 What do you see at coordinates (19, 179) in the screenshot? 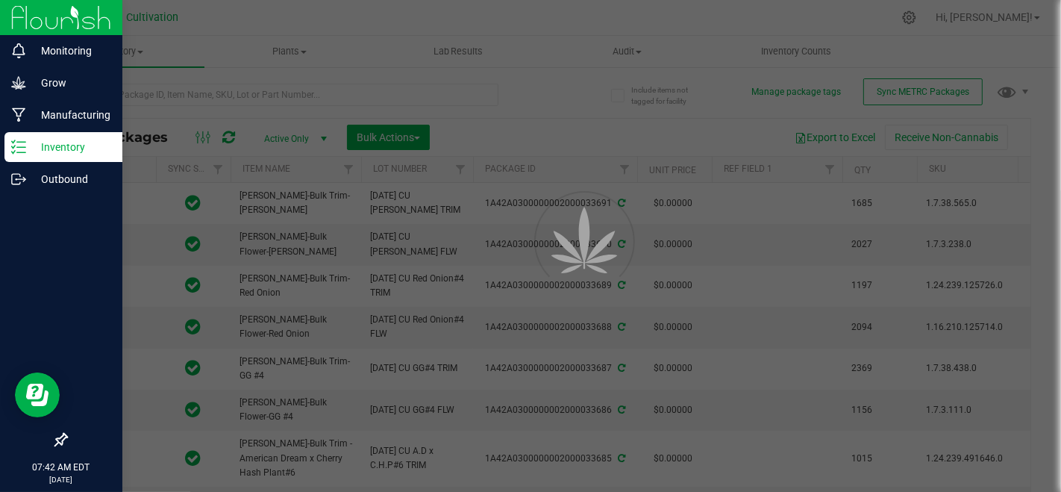
I see `inline-svg: Outbound` at bounding box center [19, 179].